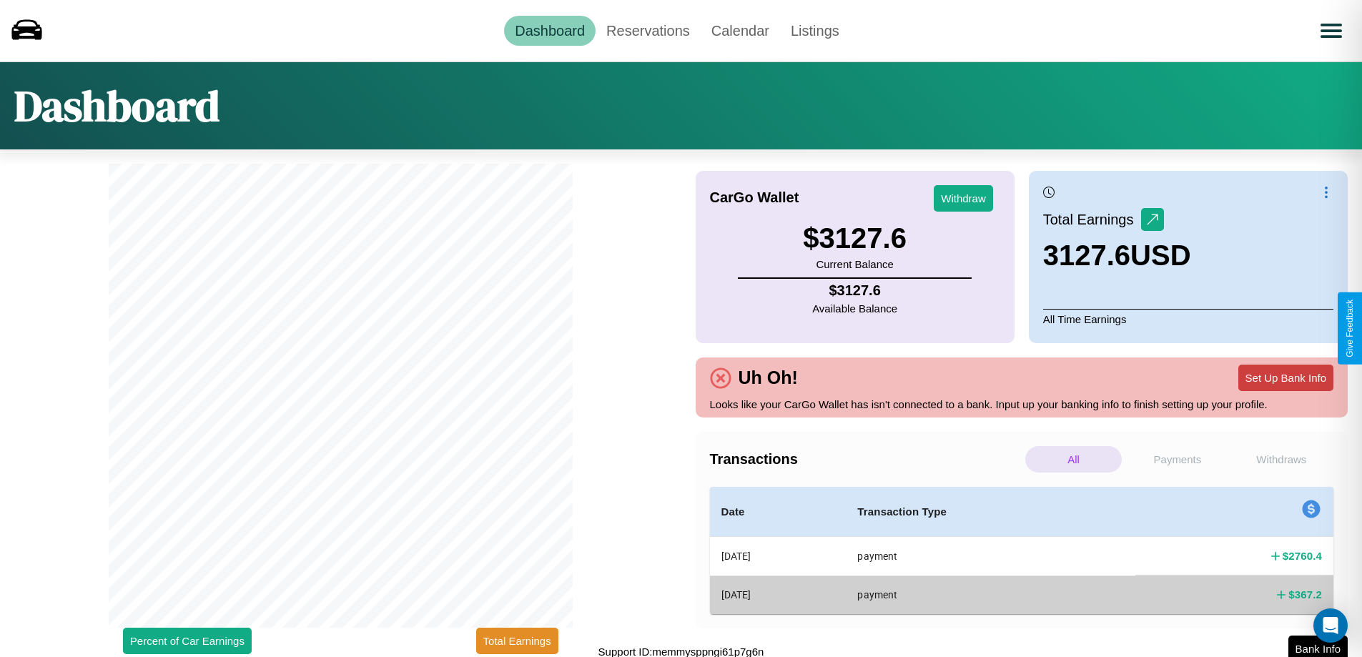 This screenshot has width=1362, height=657. What do you see at coordinates (740, 31) in the screenshot?
I see `a: Calendar` at bounding box center [740, 31].